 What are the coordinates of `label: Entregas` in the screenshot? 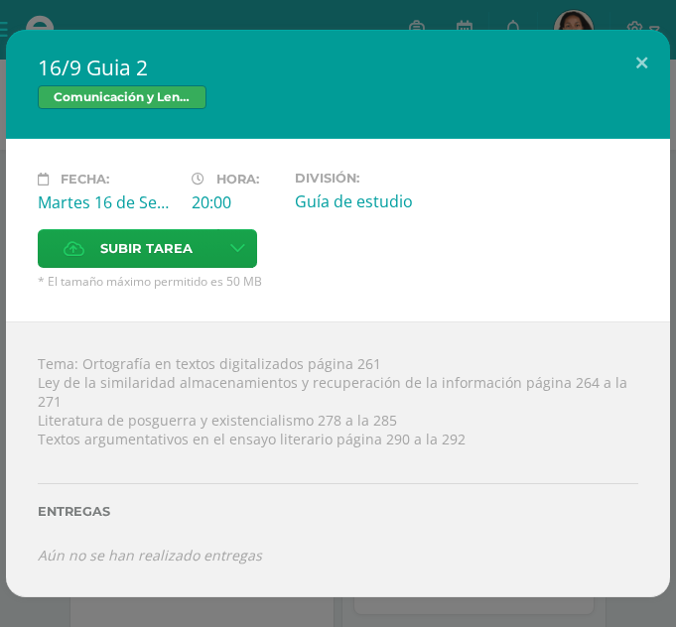 It's located at (337, 511).